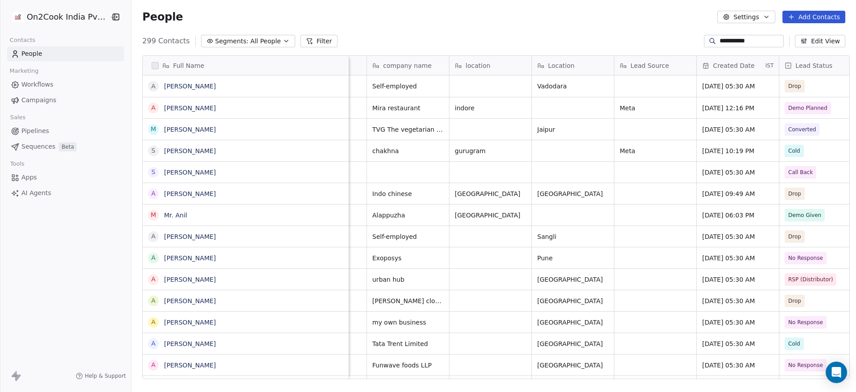 The height and width of the screenshot is (392, 856). I want to click on a: Pipelines, so click(66, 131).